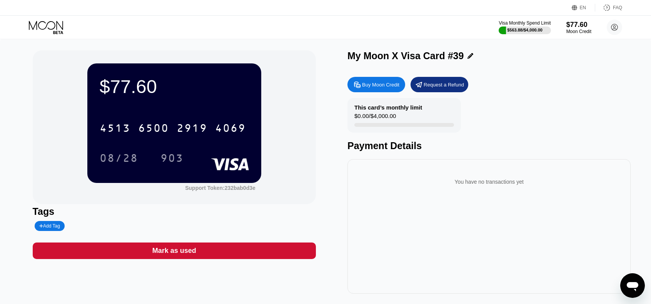  I want to click on div: Visa Monthly Spend Limit, so click(525, 23).